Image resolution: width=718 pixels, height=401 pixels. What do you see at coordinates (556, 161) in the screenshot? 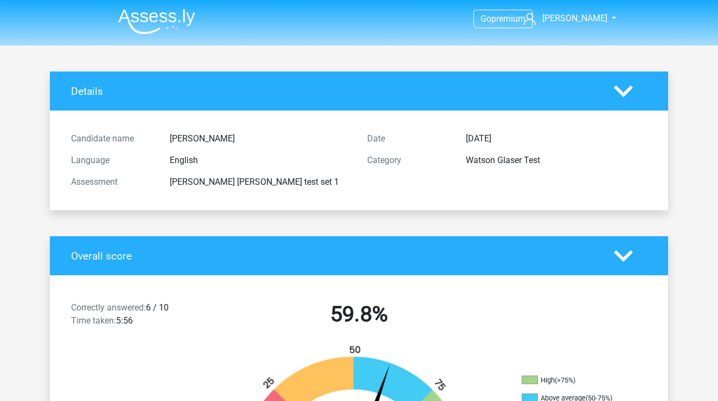
I see `div: Watson Glaser Test` at bounding box center [556, 161].